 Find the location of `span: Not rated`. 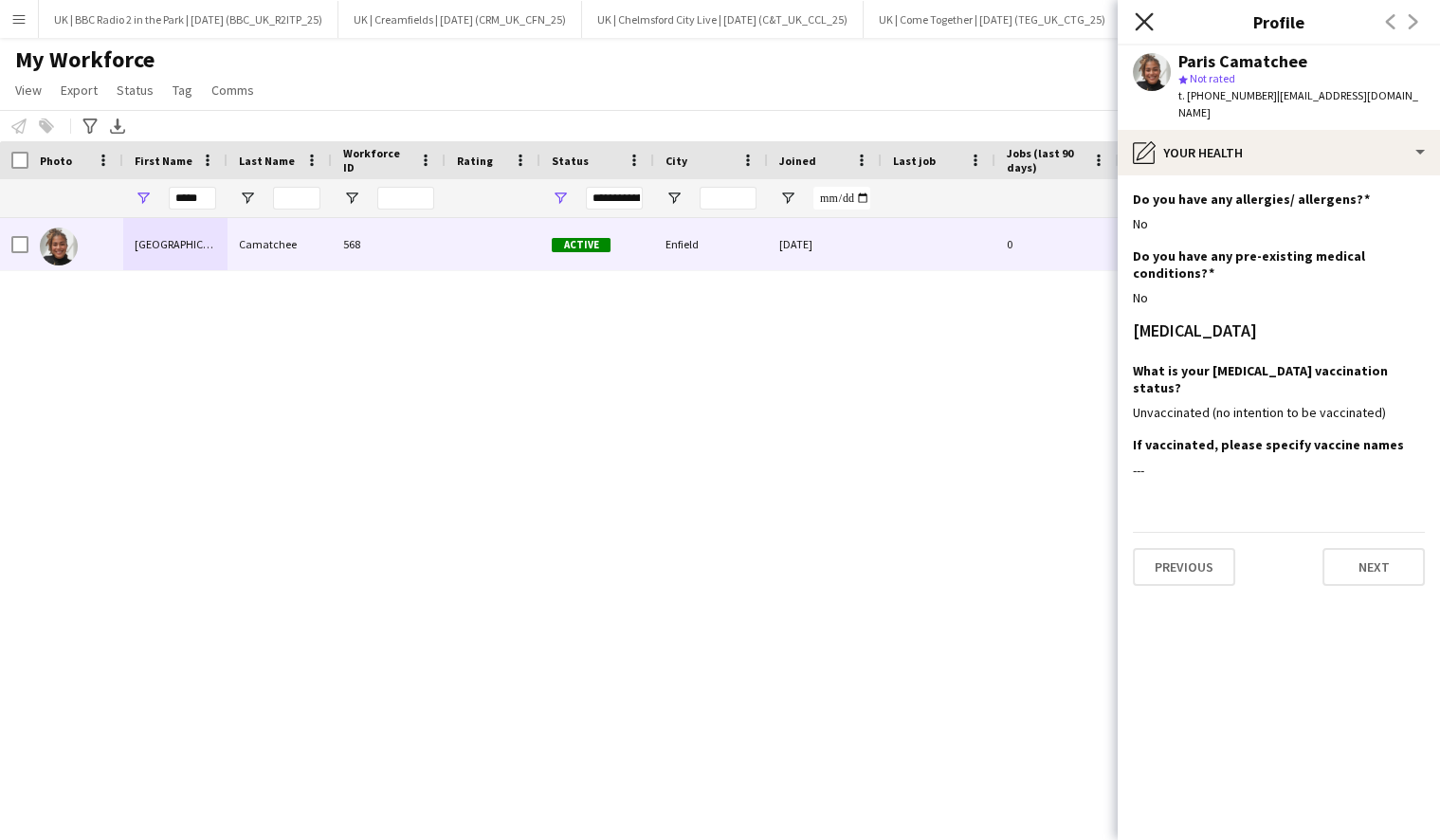

span: Not rated is located at coordinates (1213, 78).